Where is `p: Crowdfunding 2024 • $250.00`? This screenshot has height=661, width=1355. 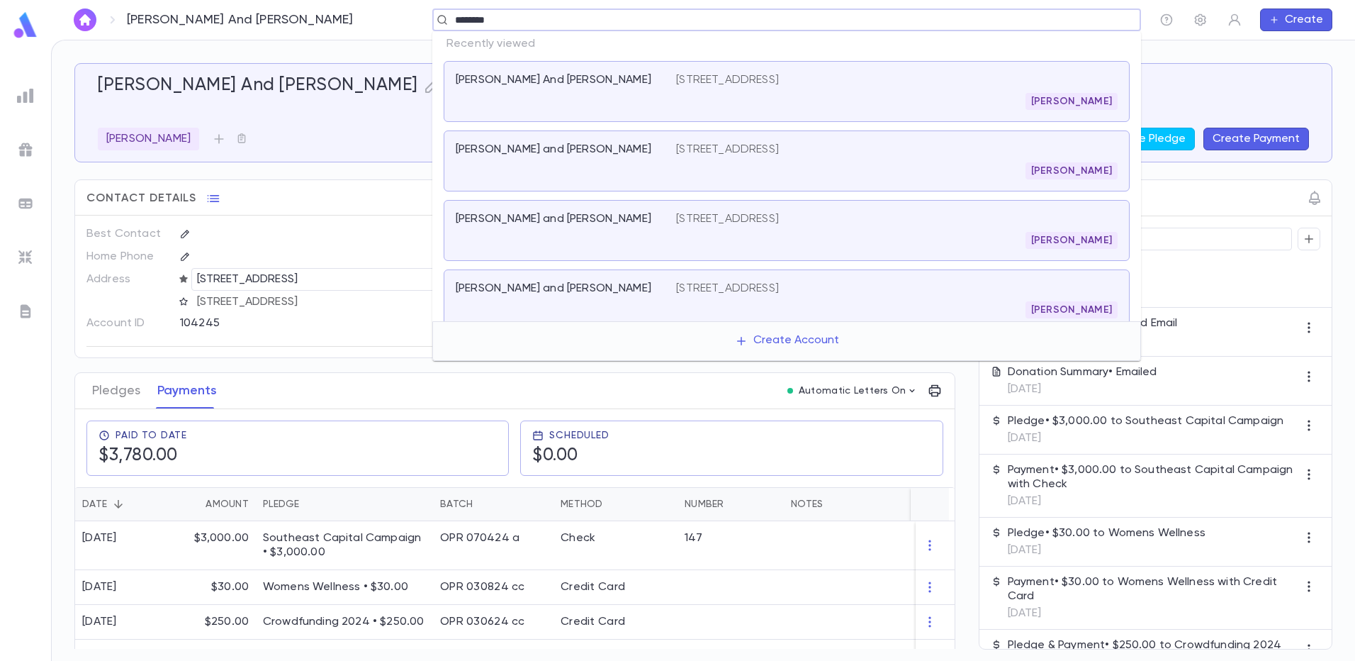
p: Crowdfunding 2024 • $250.00 is located at coordinates (344, 622).